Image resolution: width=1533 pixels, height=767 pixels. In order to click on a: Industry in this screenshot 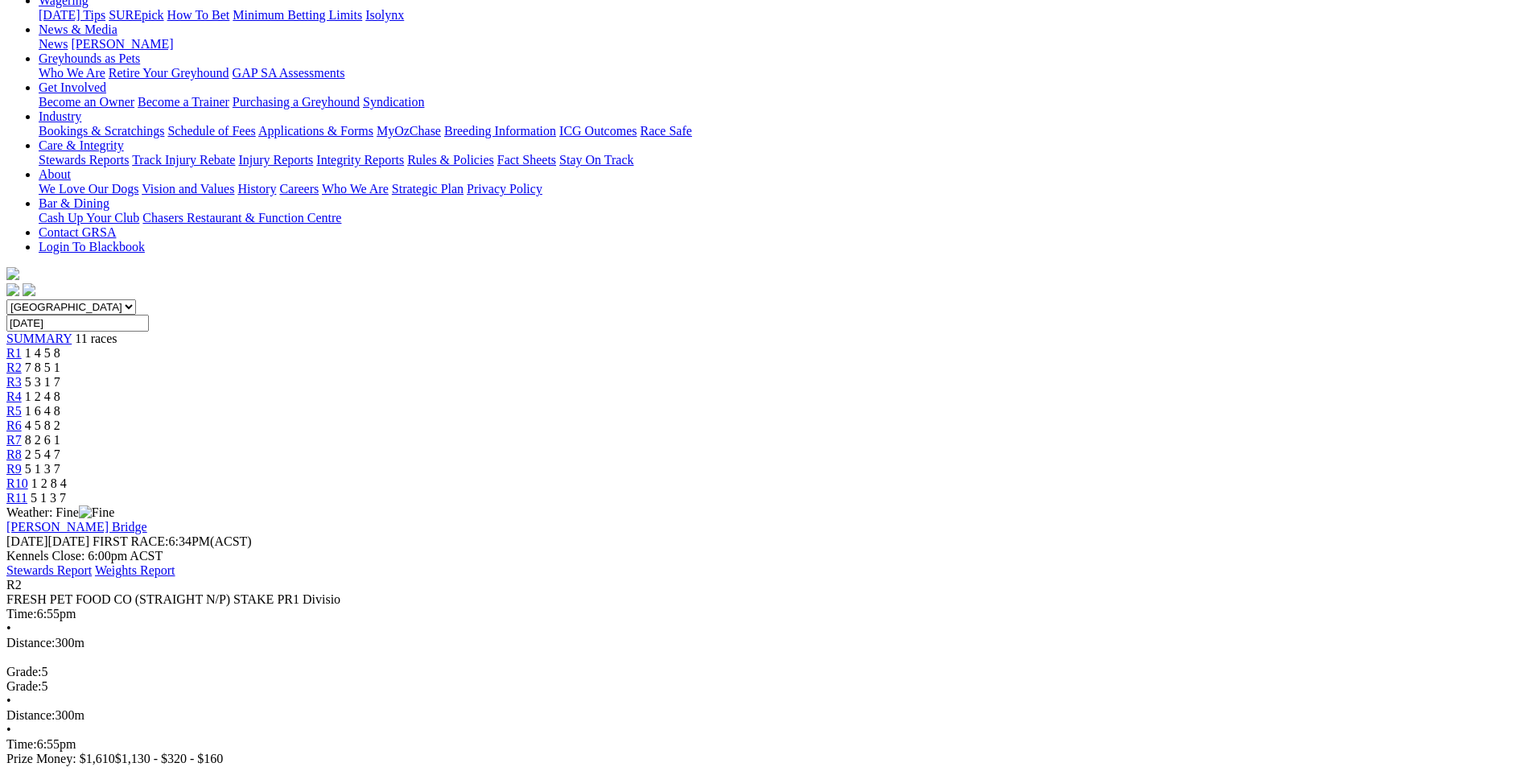, I will do `click(60, 116)`.